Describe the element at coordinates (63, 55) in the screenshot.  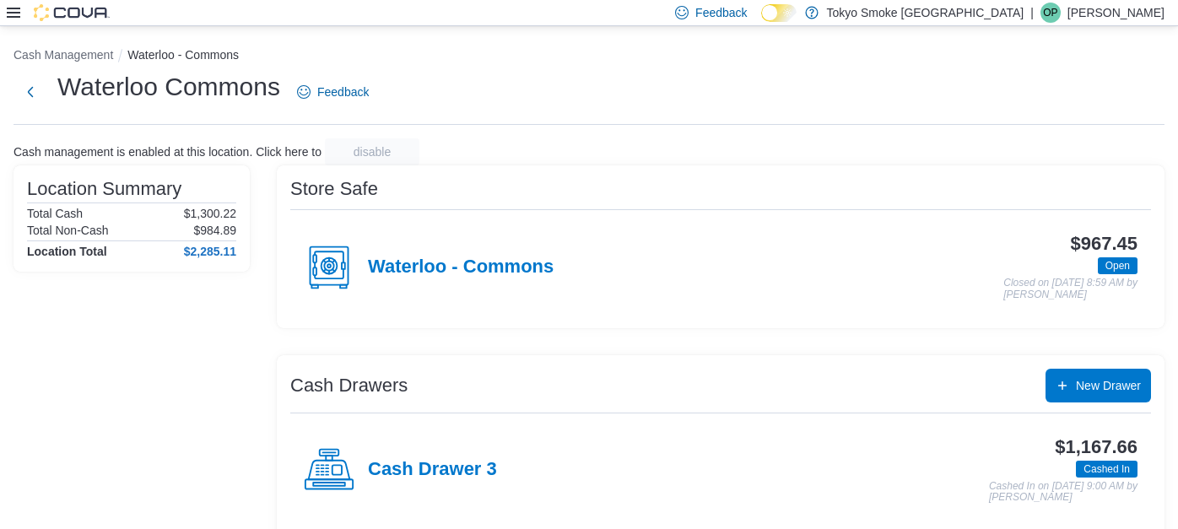
I see `button: Cash Management` at that location.